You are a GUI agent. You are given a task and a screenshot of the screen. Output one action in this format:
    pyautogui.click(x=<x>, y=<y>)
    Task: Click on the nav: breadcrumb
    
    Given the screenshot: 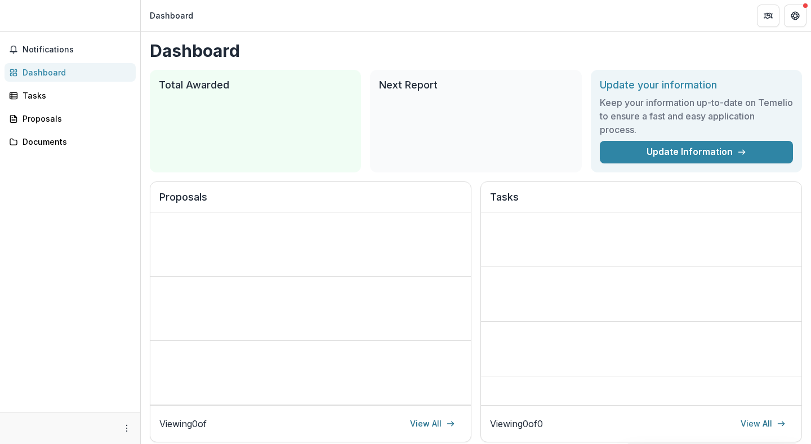 What is the action you would take?
    pyautogui.click(x=171, y=15)
    